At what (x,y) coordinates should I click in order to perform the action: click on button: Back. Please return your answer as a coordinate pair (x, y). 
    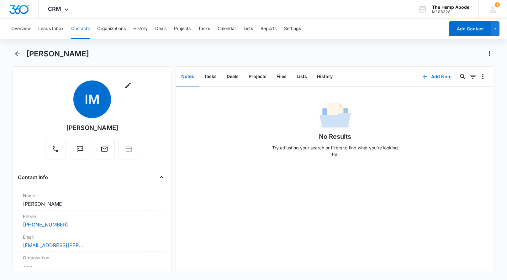
    Looking at the image, I should click on (17, 54).